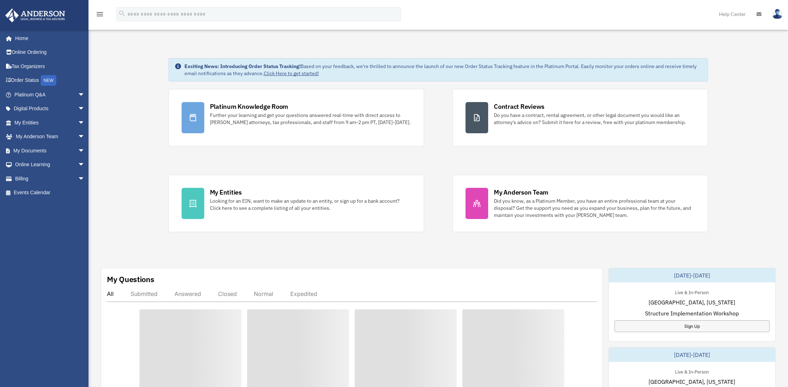  What do you see at coordinates (580, 203) in the screenshot?
I see `a: My Anderson Team Did you know, as a Platinum Member, you have an entire professional team at your...` at bounding box center [580, 203].